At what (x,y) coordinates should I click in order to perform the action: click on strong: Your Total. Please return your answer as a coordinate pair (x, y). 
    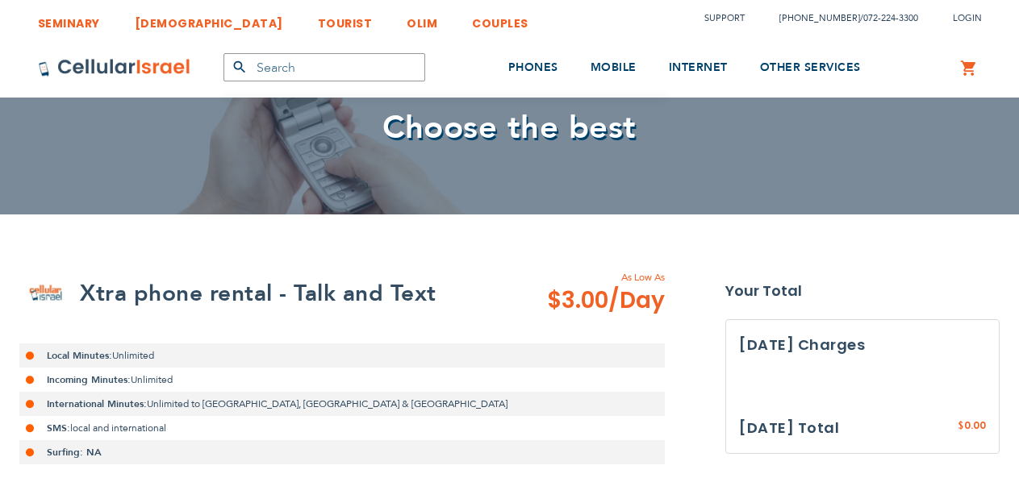
    Looking at the image, I should click on (862, 291).